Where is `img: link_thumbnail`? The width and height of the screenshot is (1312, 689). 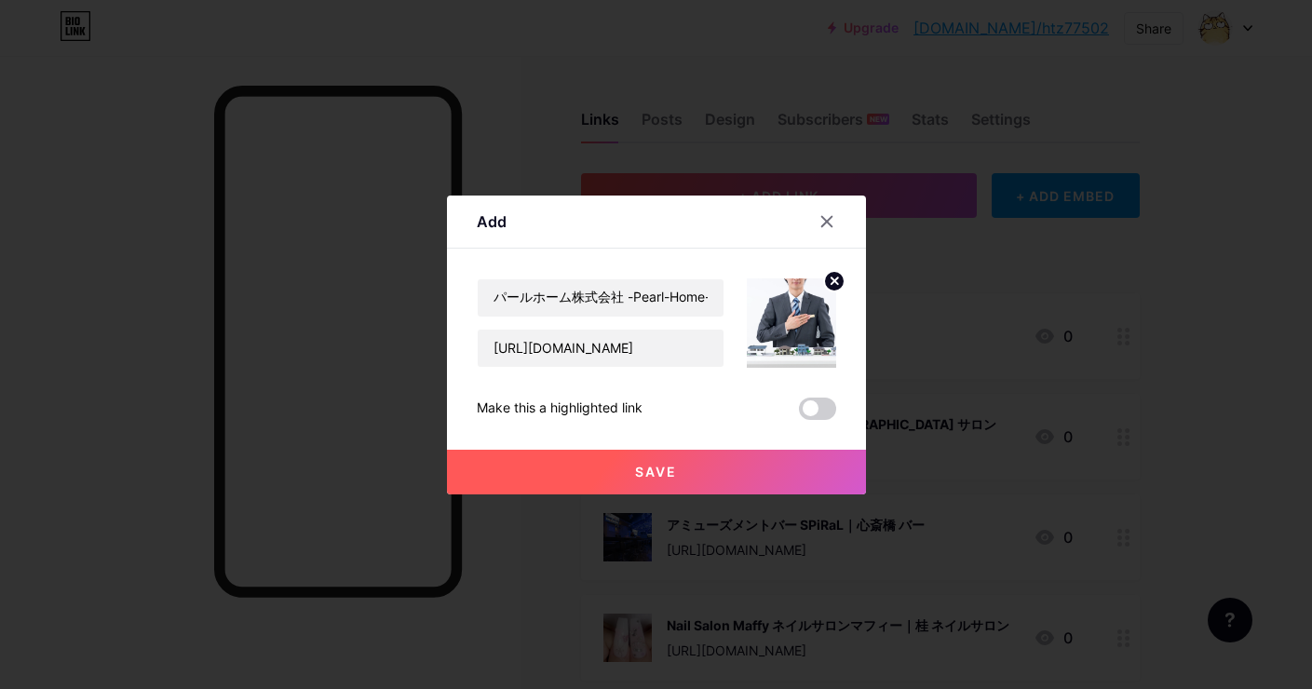 img: link_thumbnail is located at coordinates (791, 323).